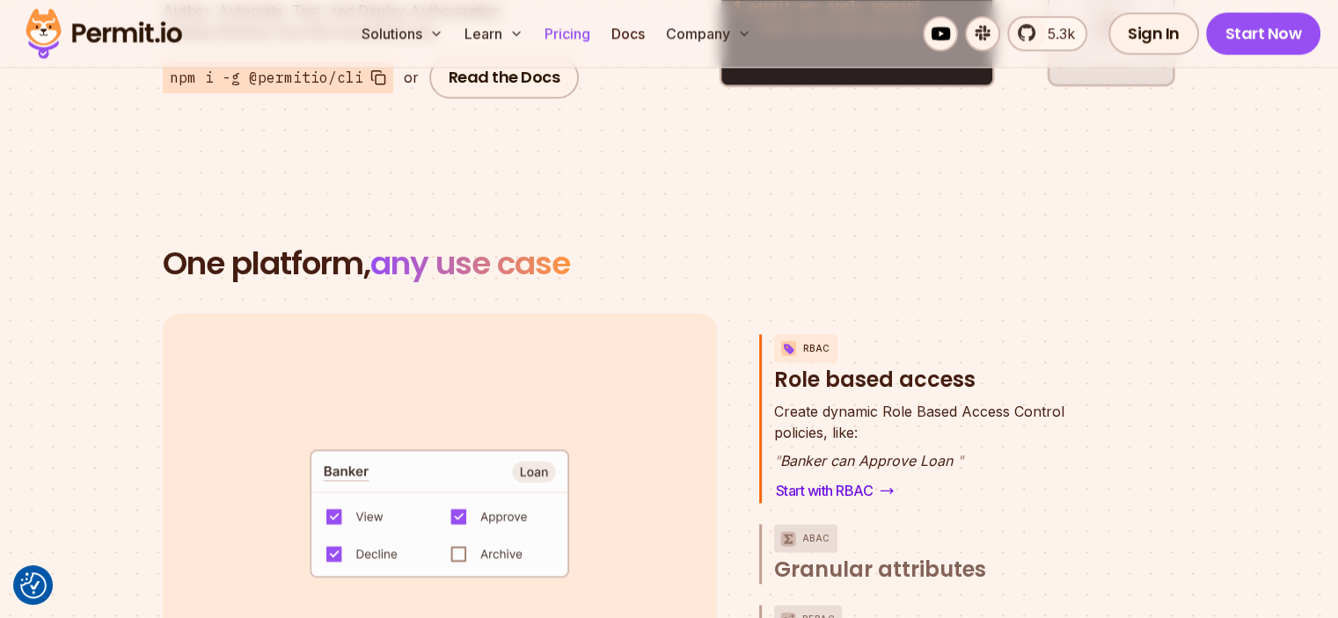  Describe the element at coordinates (494, 33) in the screenshot. I see `button: Learn` at that location.